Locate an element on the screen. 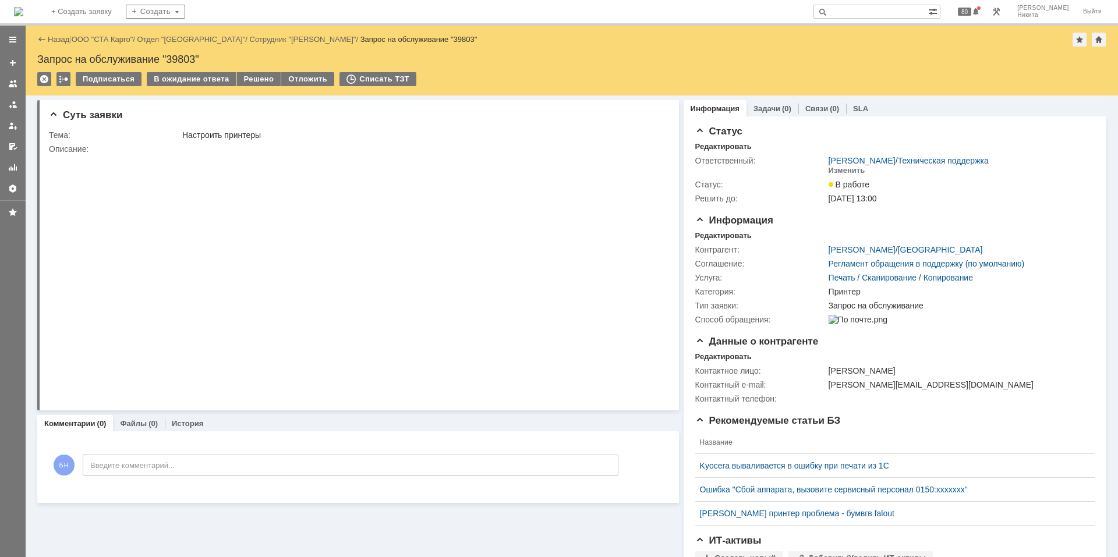 The image size is (1118, 557). div: Запрос на обслуживание is located at coordinates (958, 306).